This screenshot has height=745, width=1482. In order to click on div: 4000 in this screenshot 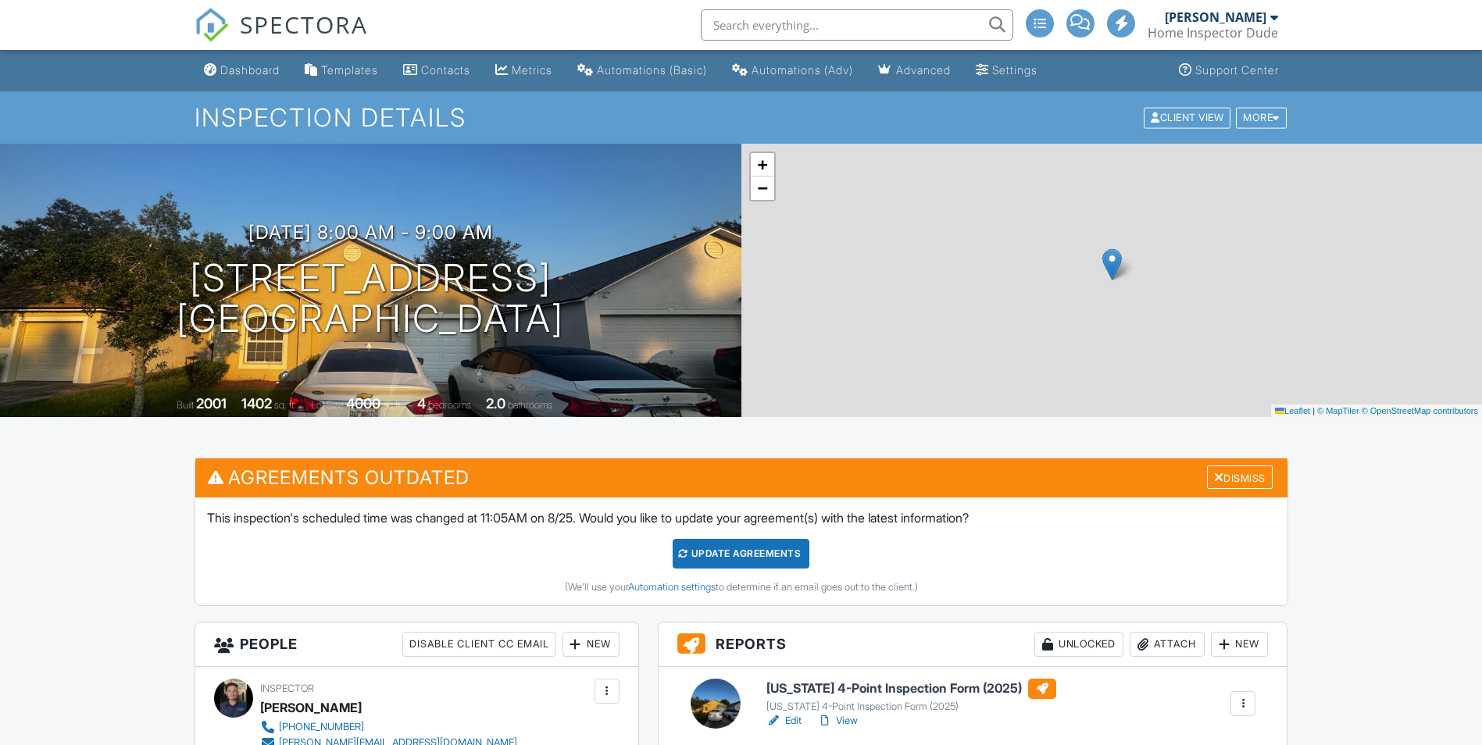, I will do `click(363, 403)`.